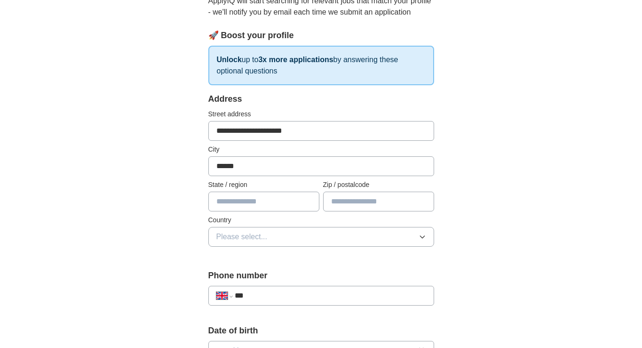  Describe the element at coordinates (321, 65) in the screenshot. I see `p: up to by answering these optional questions` at that location.